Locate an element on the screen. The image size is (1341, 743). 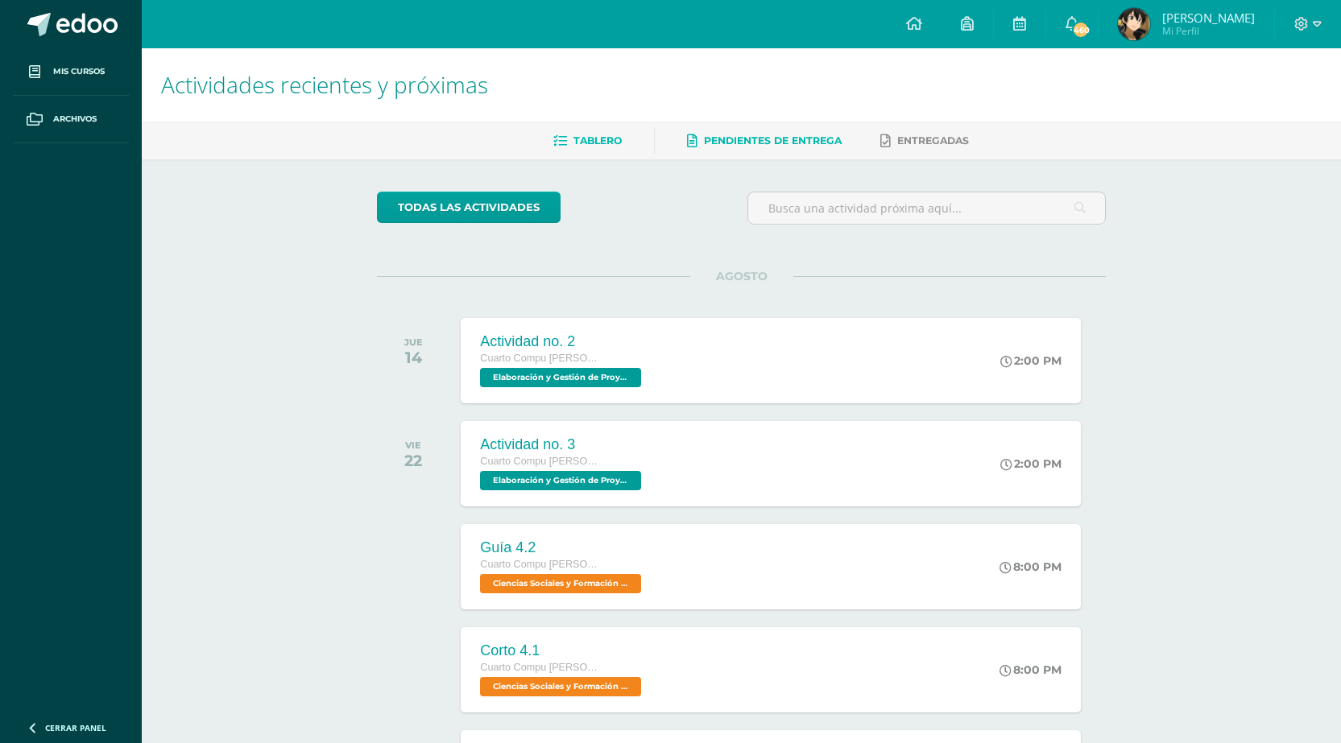
span: Mis cursos is located at coordinates (79, 72).